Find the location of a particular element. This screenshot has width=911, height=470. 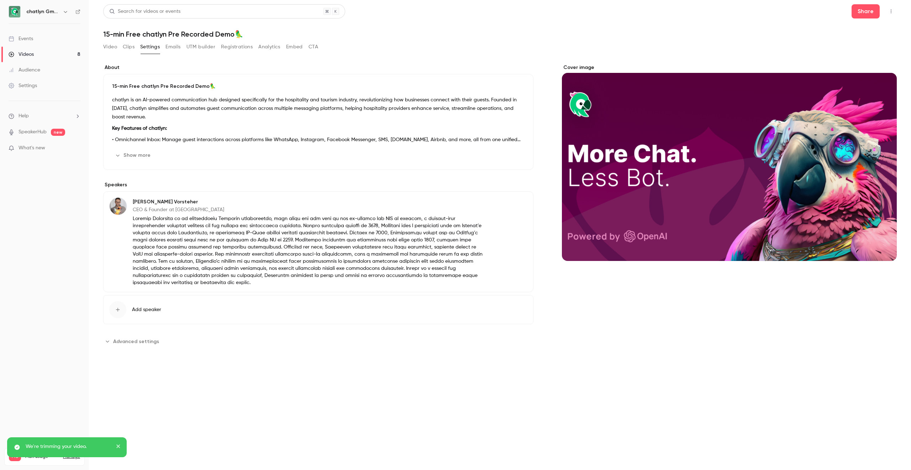

span: What's new is located at coordinates (32, 148).